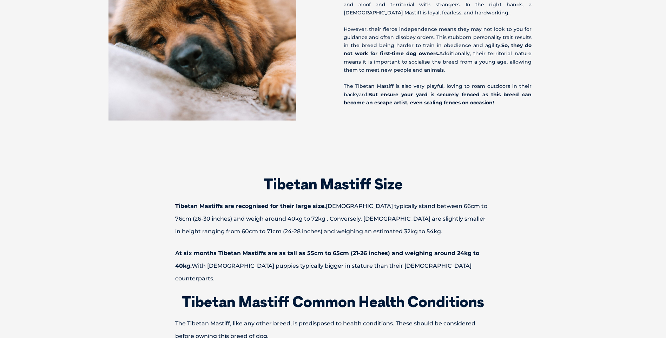  What do you see at coordinates (333, 184) in the screenshot?
I see `h2: Tibetan Mastiff Size` at bounding box center [333, 184].